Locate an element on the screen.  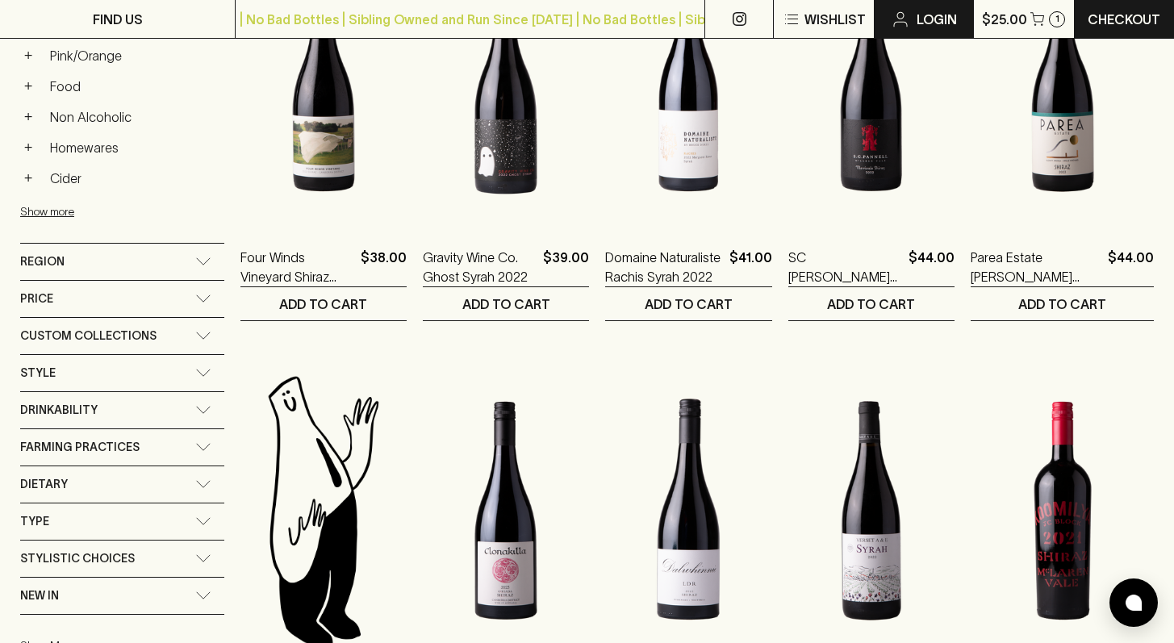
span: Region is located at coordinates (42, 261).